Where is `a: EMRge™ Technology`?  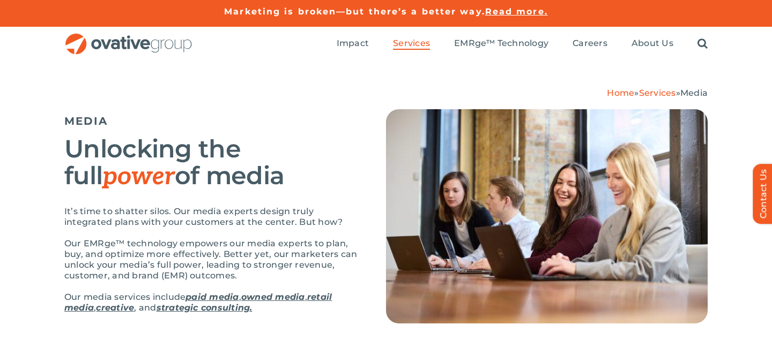 a: EMRge™ Technology is located at coordinates (501, 44).